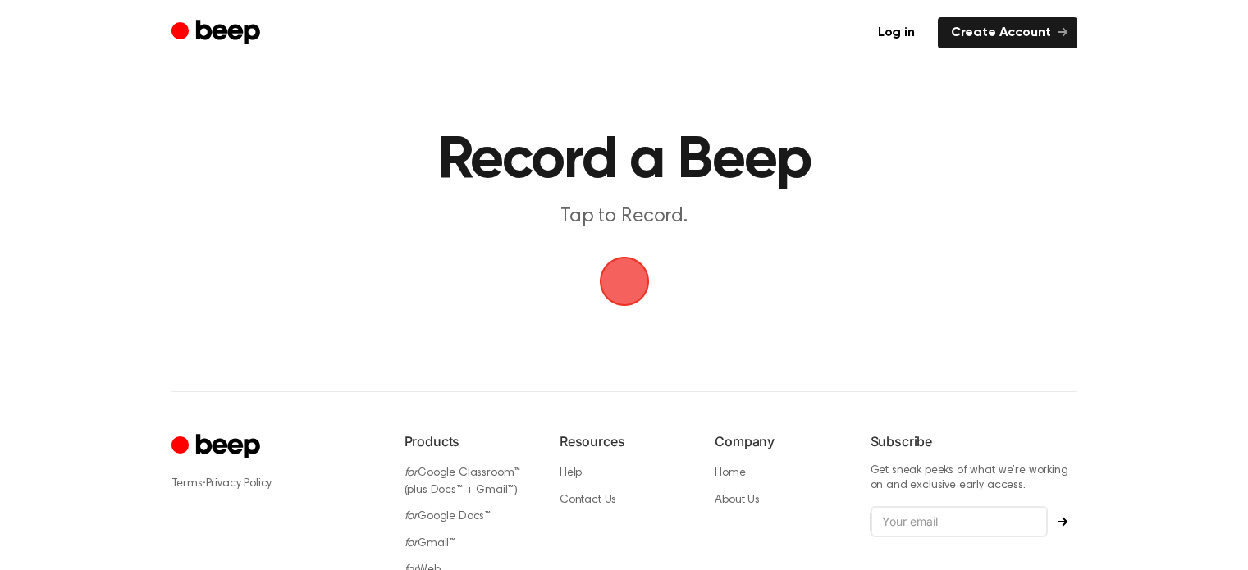 The image size is (1248, 570). Describe the element at coordinates (448, 517) in the screenshot. I see `a: forGoogle Docs™` at that location.